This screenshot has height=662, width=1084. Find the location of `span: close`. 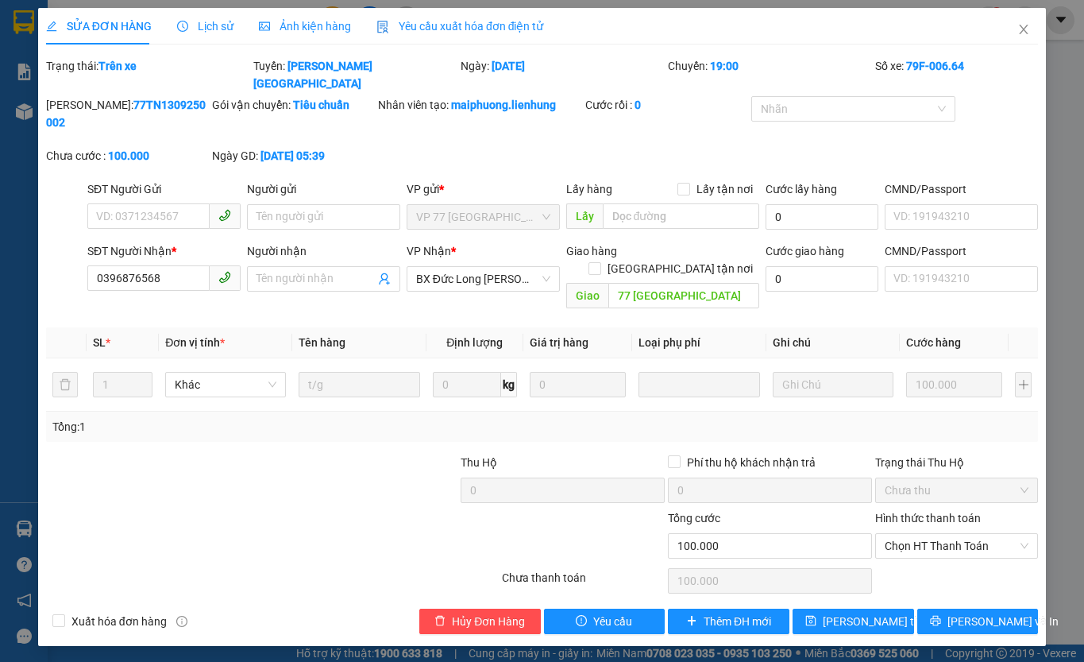

span: close is located at coordinates (1024, 29).